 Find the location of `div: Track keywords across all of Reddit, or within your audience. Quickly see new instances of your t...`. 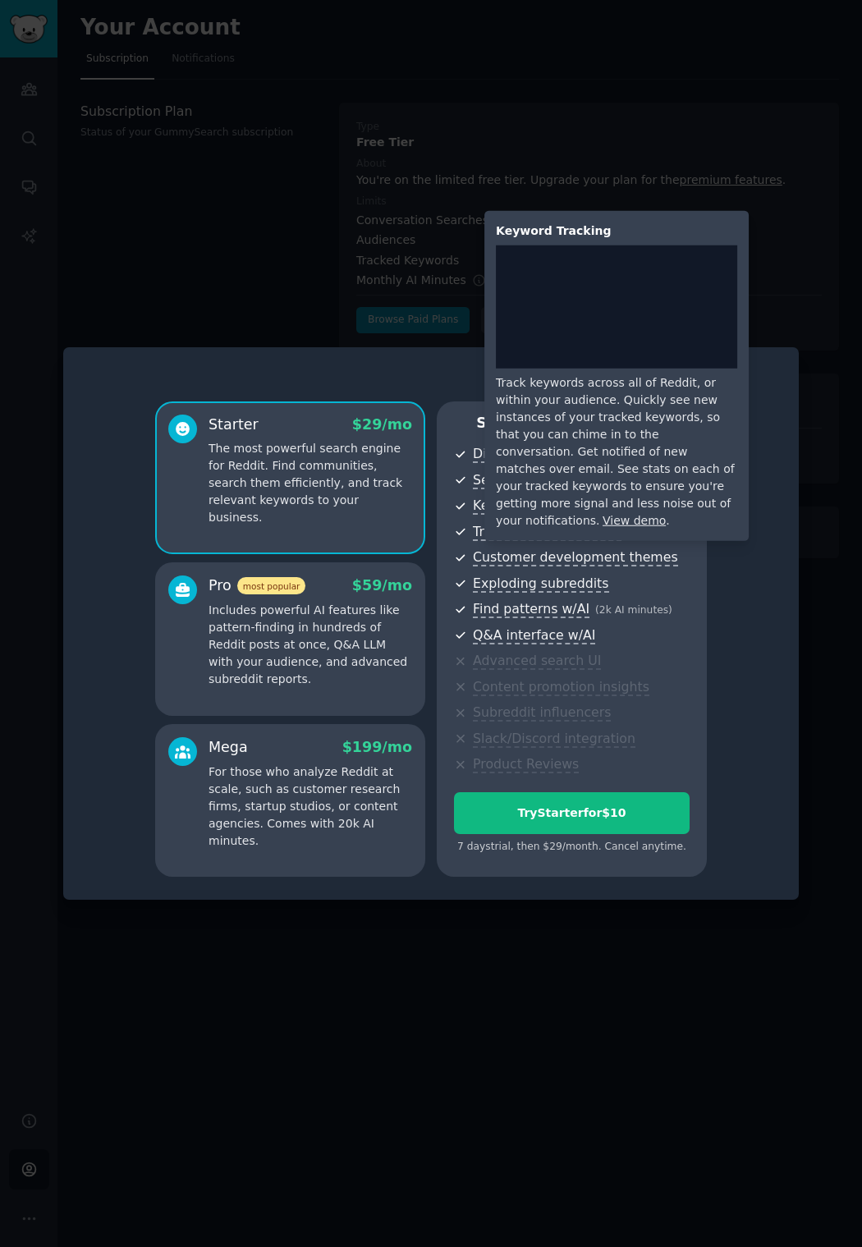

div: Track keywords across all of Reddit, or within your audience. Quickly see new instances of your t... is located at coordinates (617, 452).